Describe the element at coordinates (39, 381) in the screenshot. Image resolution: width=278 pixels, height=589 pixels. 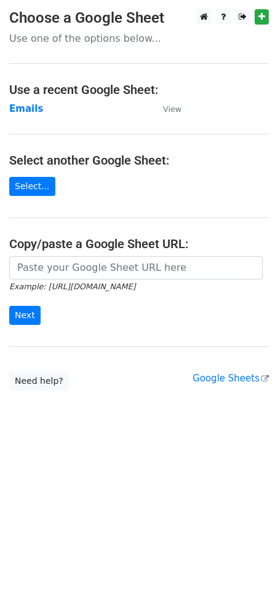
I see `a: Need help?` at that location.